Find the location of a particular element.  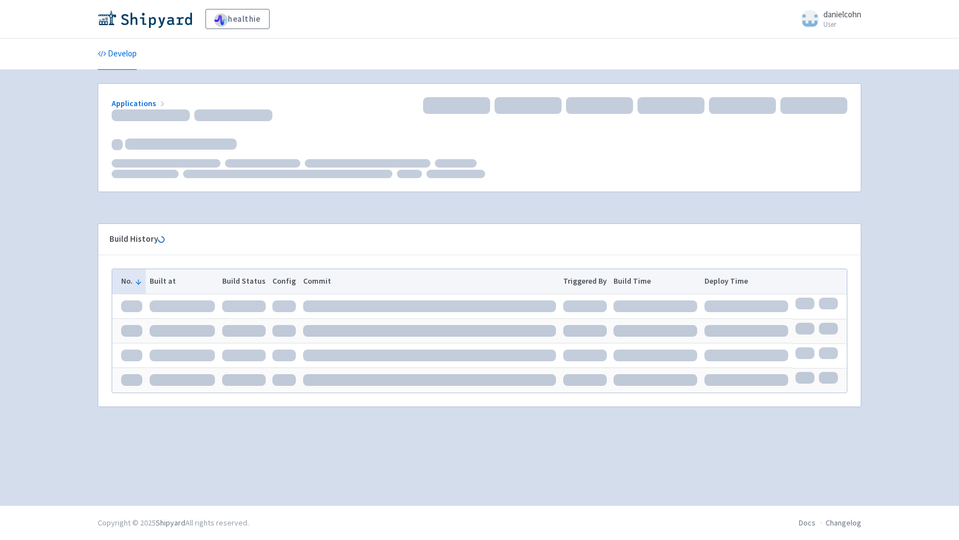

a: Applications is located at coordinates (139, 103).